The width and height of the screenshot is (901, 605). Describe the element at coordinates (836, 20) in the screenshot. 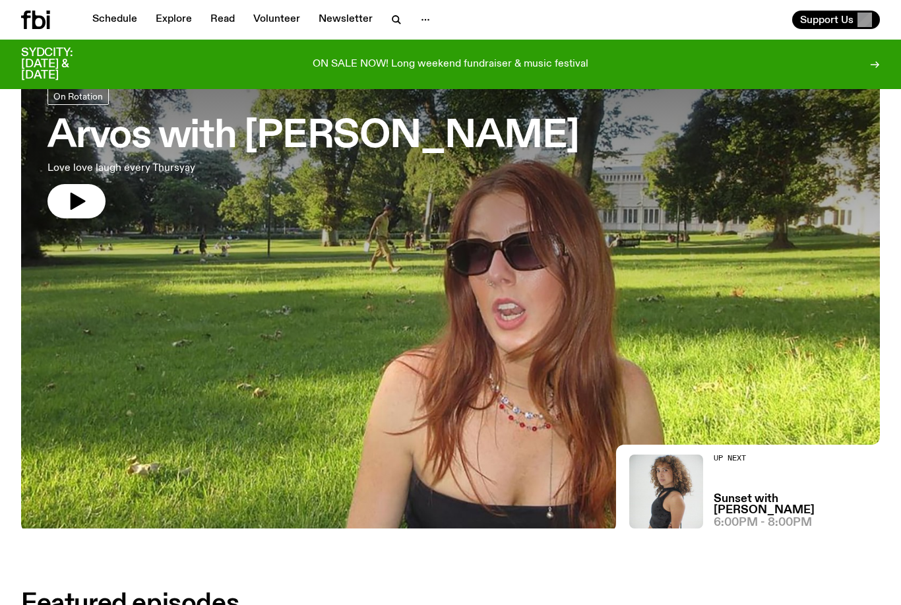

I see `button: Support Us` at that location.